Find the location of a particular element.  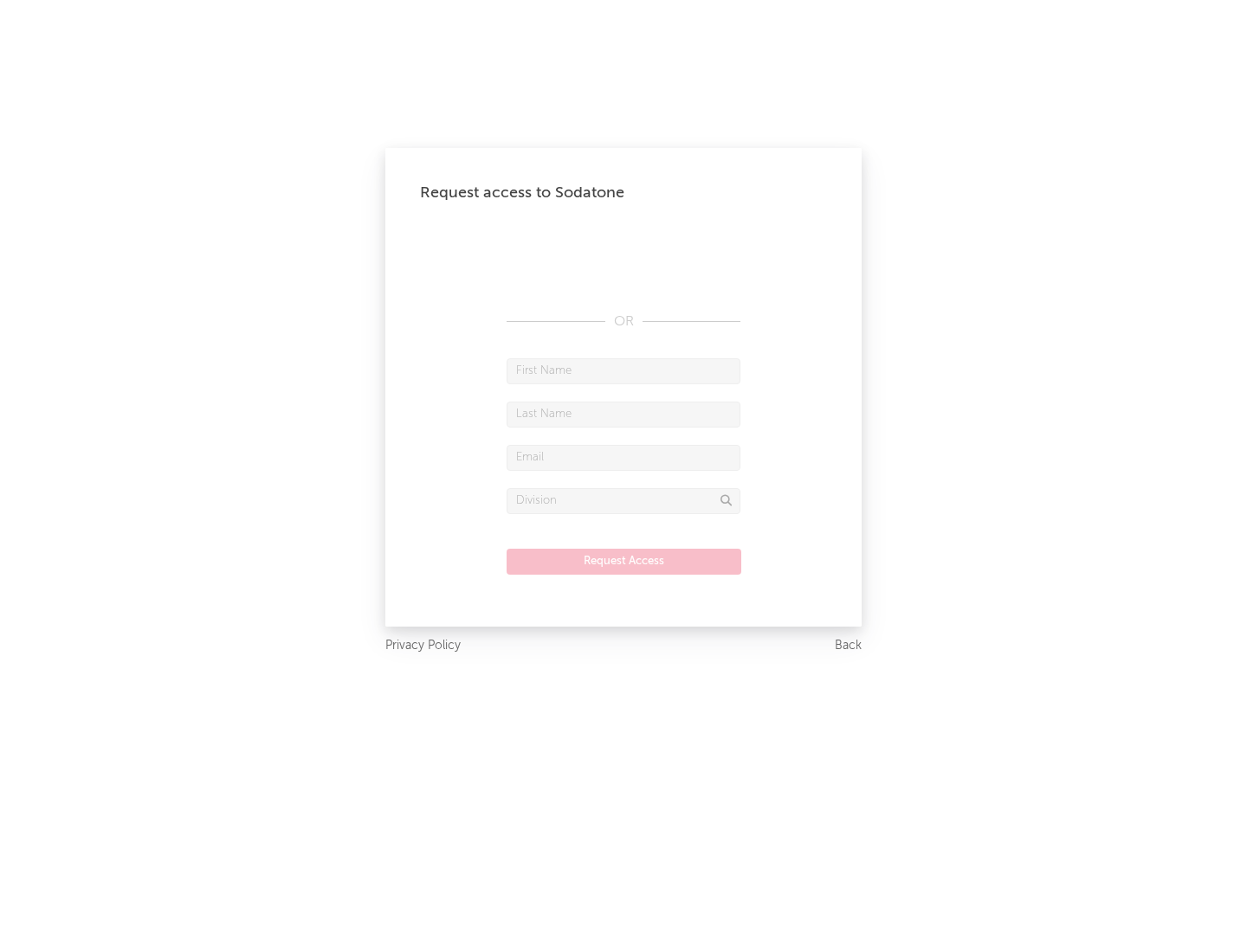

a: Back is located at coordinates (848, 646).